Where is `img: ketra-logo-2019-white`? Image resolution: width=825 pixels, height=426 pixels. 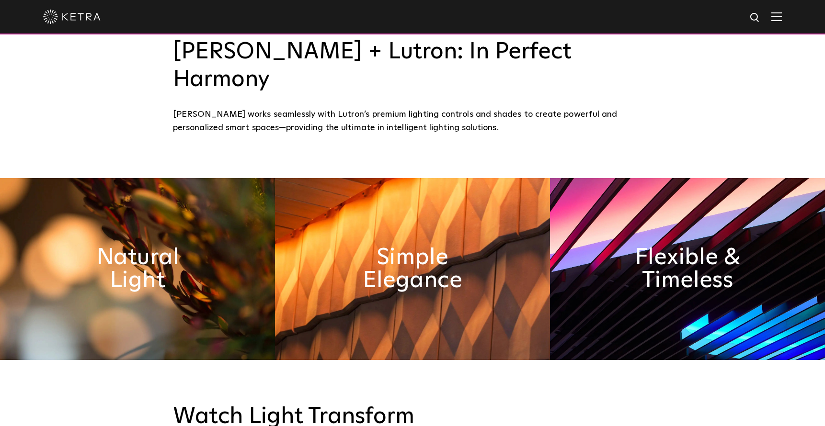 img: ketra-logo-2019-white is located at coordinates (72, 17).